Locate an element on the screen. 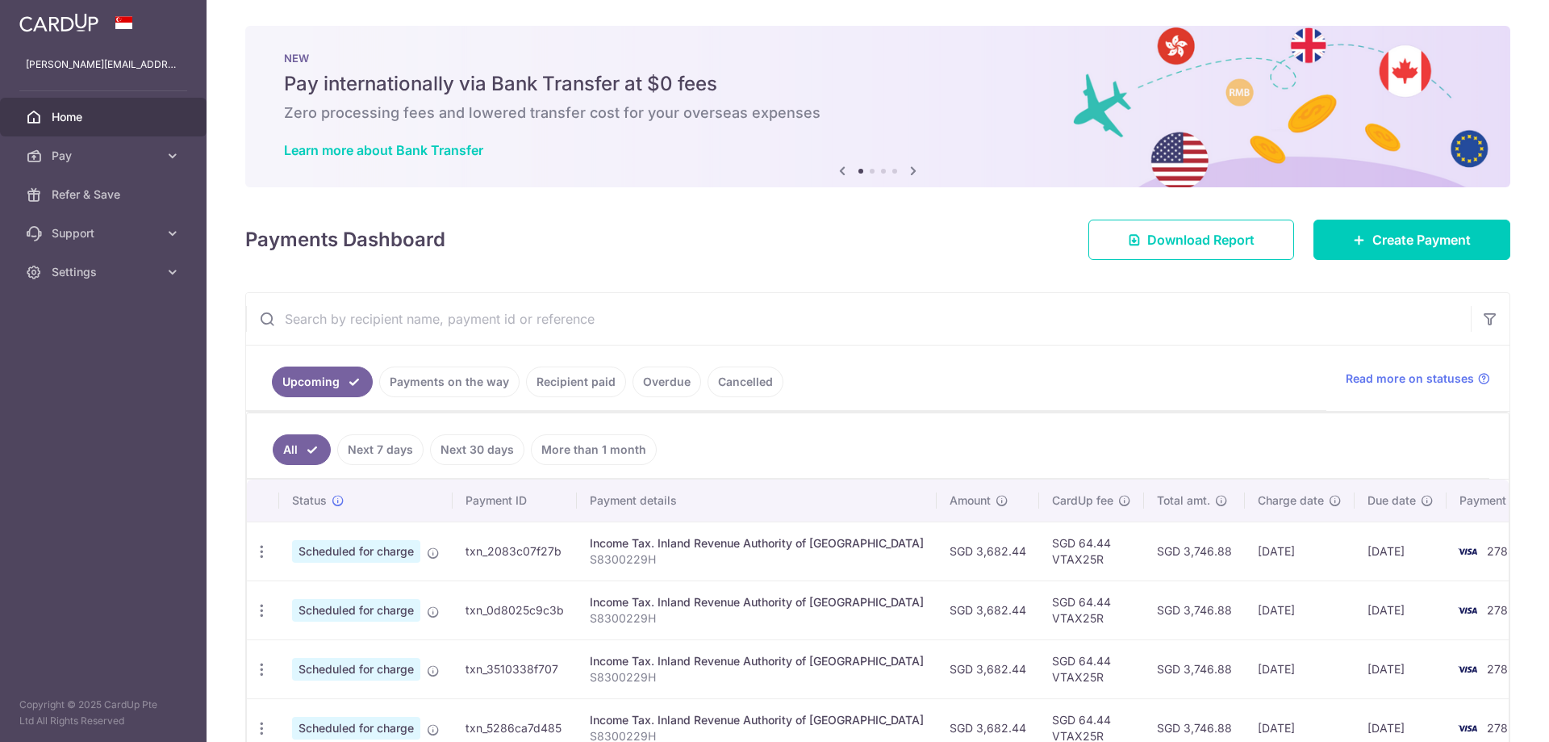 Image resolution: width=1549 pixels, height=742 pixels. th: Payment details is located at coordinates (757, 500).